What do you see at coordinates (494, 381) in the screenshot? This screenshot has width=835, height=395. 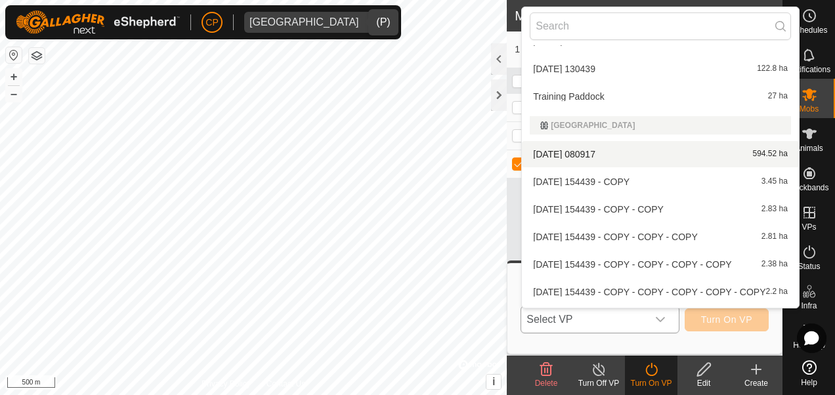 I see `span: i` at bounding box center [494, 381].